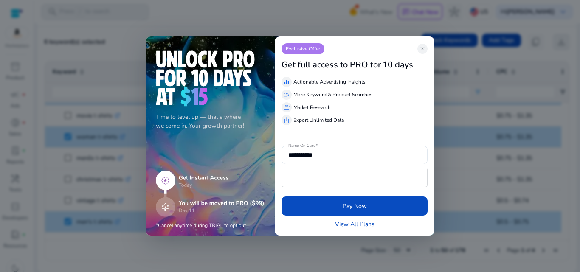  I want to click on button: Pay Now, so click(355, 206).